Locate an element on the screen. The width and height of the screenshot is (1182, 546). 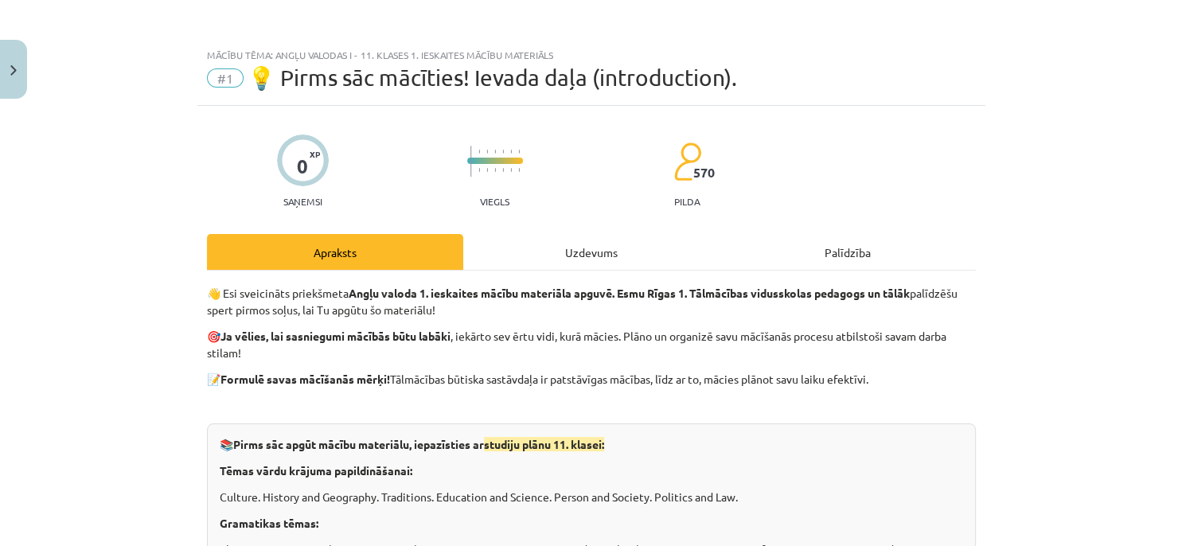
span: 💡 Pirms sāc mācīties! Ievada daļa (introduction). is located at coordinates (492, 77).